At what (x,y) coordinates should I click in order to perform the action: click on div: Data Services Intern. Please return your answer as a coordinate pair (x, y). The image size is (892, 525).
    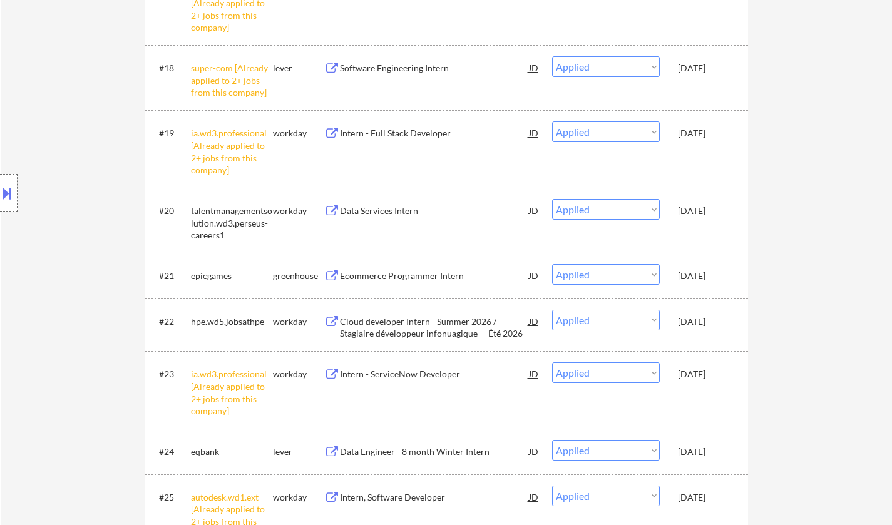
    Looking at the image, I should click on (435, 211).